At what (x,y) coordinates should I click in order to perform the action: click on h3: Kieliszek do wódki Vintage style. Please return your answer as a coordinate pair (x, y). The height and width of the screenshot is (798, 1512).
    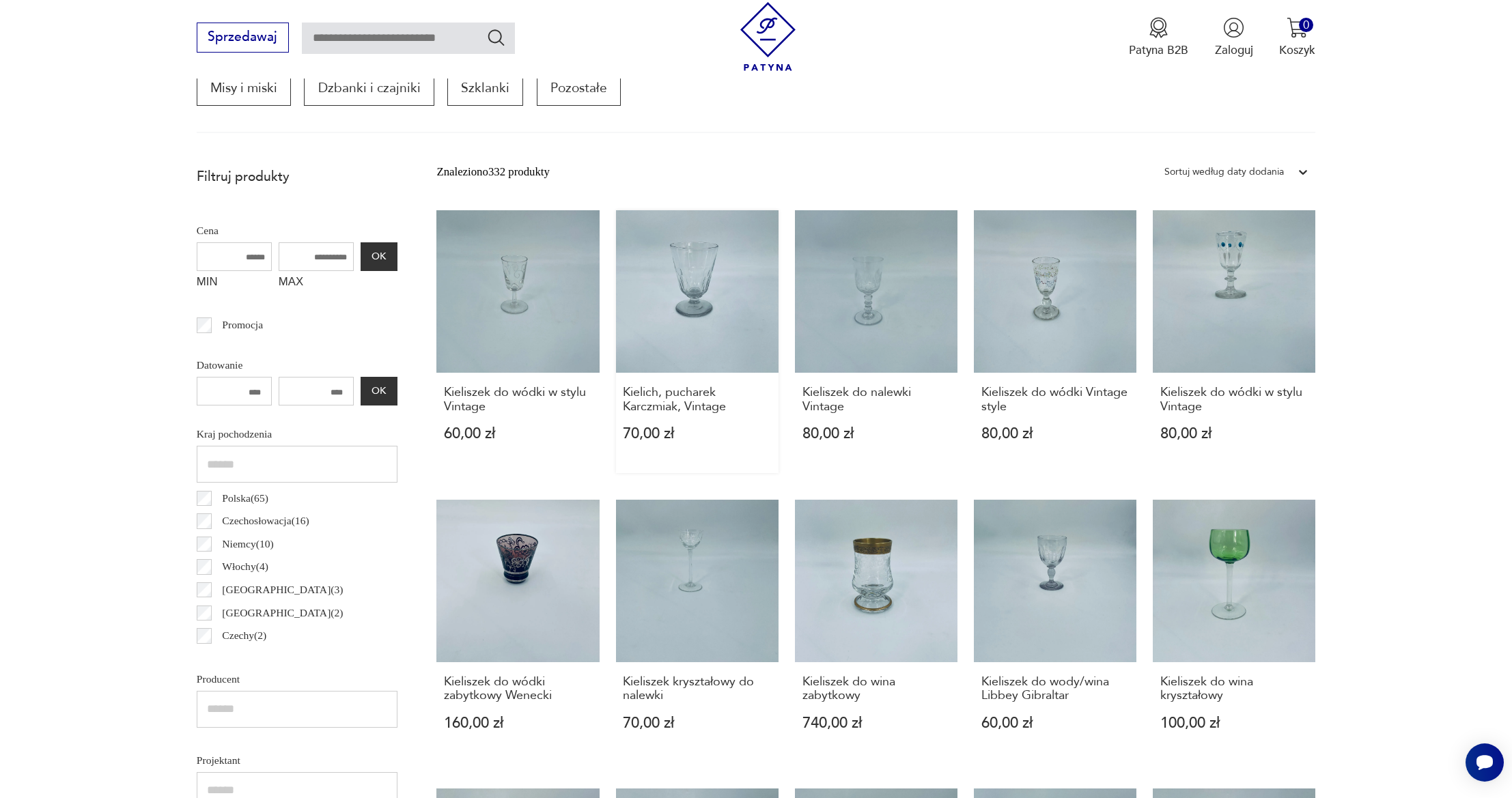
    Looking at the image, I should click on (1055, 399).